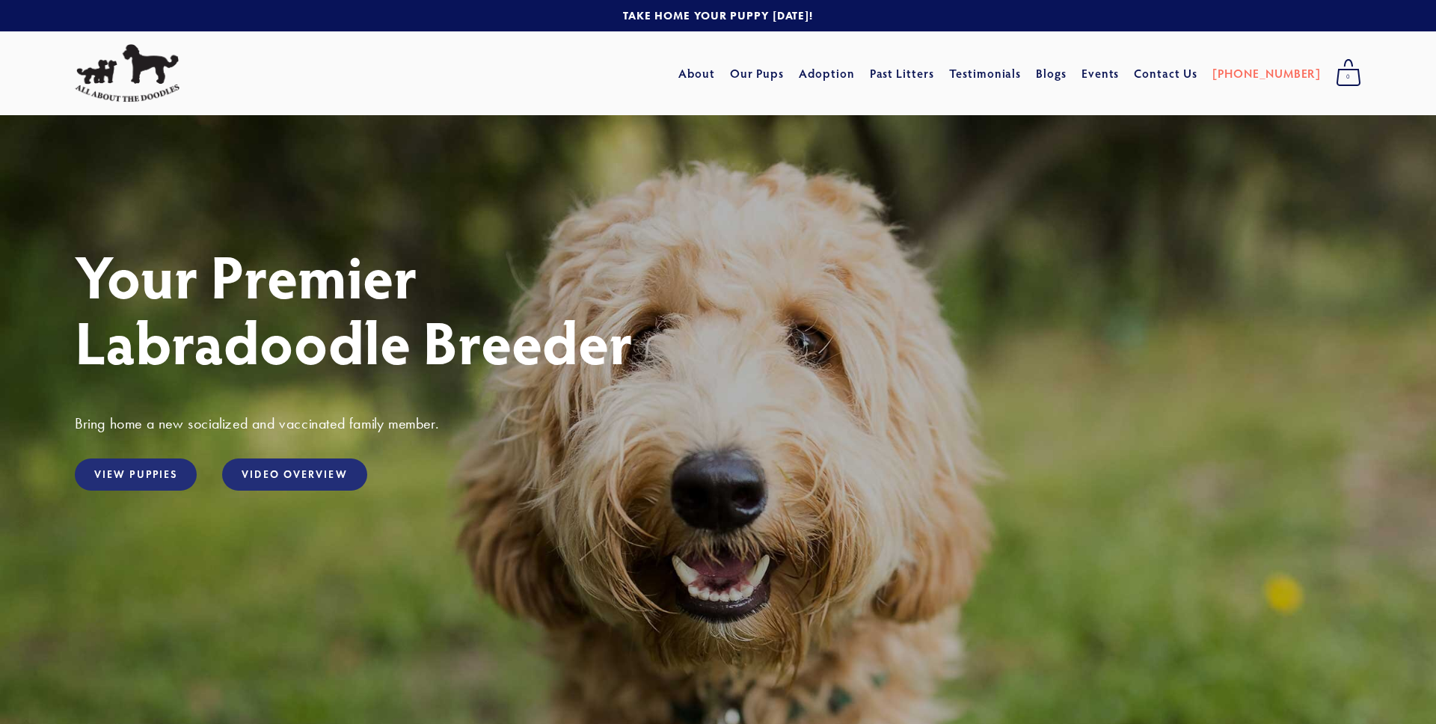 The width and height of the screenshot is (1436, 724). I want to click on span: 0, so click(1349, 77).